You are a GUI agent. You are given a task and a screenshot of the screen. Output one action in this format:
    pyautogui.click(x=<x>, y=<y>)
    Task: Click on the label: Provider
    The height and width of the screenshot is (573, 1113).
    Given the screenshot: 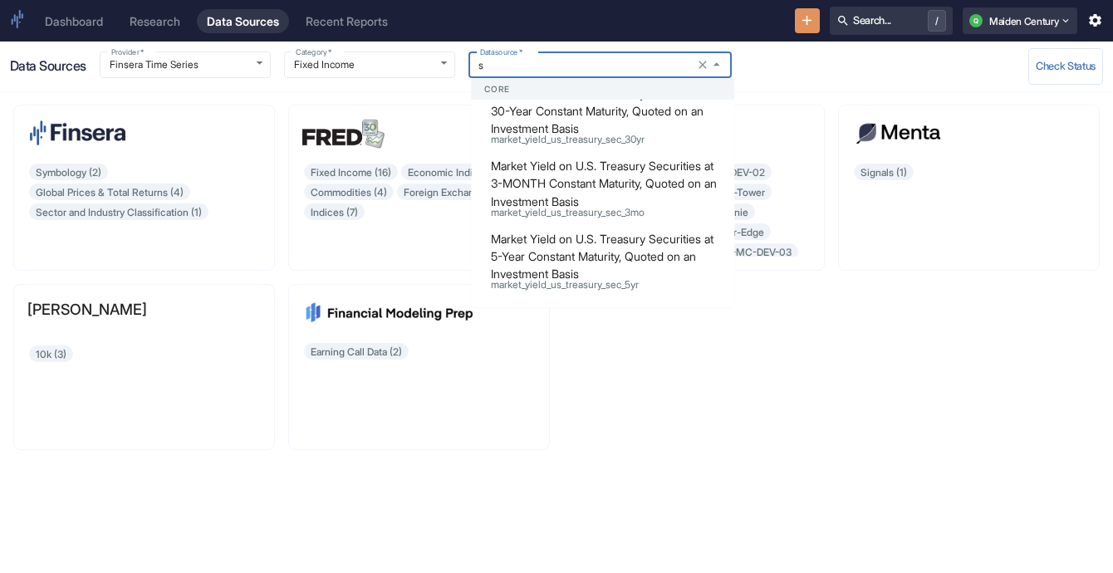 What is the action you would take?
    pyautogui.click(x=128, y=52)
    